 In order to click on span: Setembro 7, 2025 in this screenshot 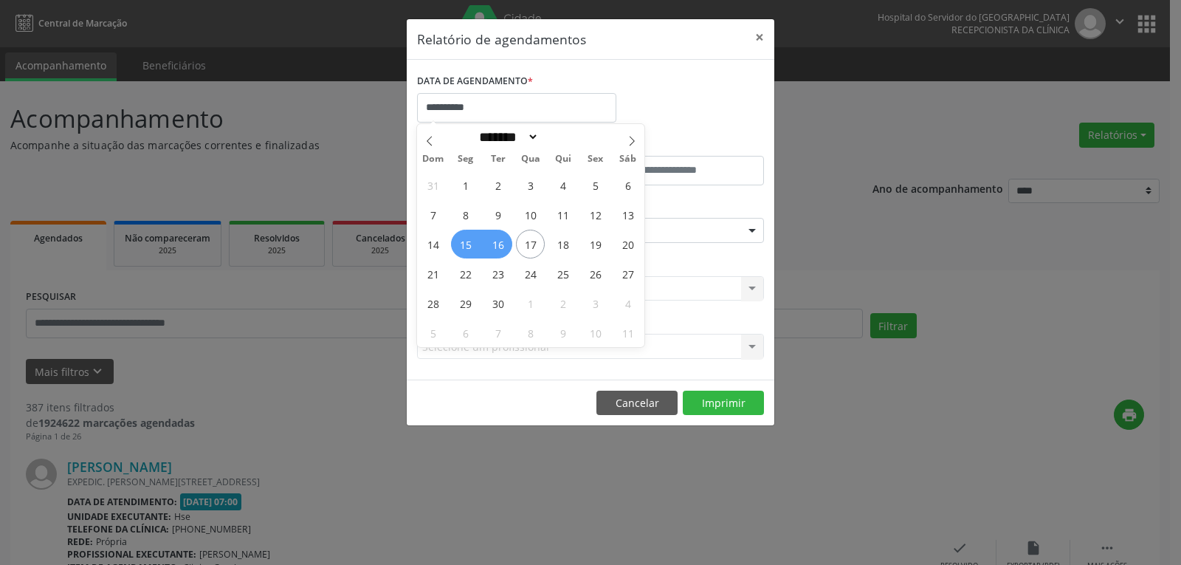, I will do `click(433, 214)`.